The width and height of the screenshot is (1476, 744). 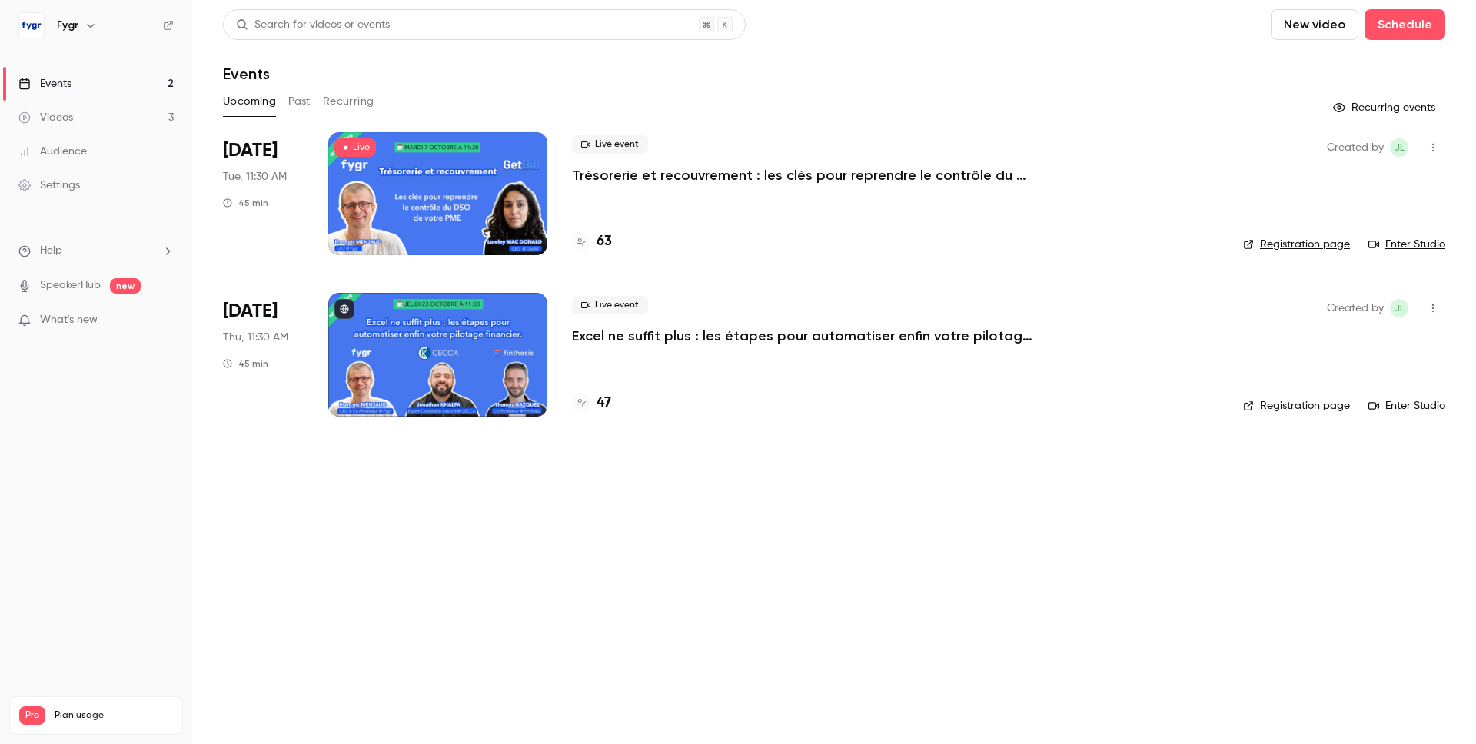 What do you see at coordinates (604, 403) in the screenshot?
I see `h4: 47` at bounding box center [604, 403].